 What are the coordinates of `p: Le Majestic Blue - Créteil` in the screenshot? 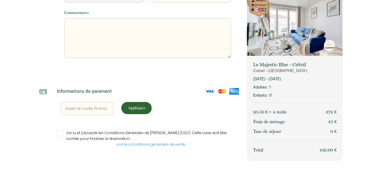 It's located at (294, 64).